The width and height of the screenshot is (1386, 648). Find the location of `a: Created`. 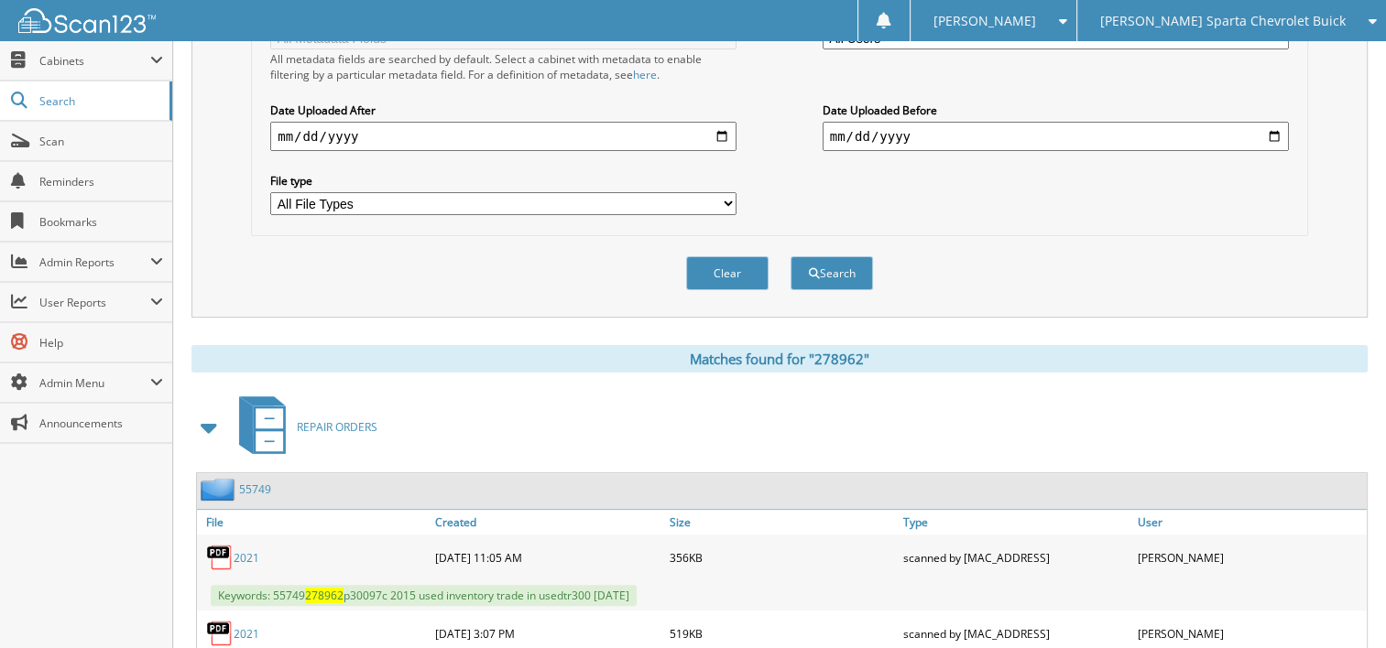

a: Created is located at coordinates (547, 522).